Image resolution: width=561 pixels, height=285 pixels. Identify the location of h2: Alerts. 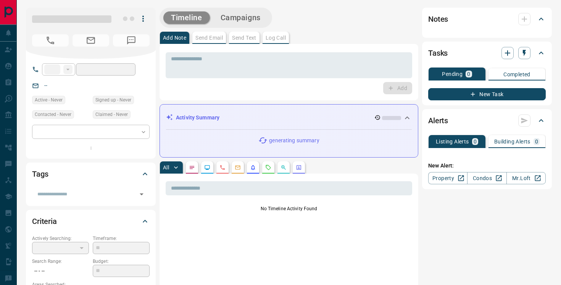
(438, 121).